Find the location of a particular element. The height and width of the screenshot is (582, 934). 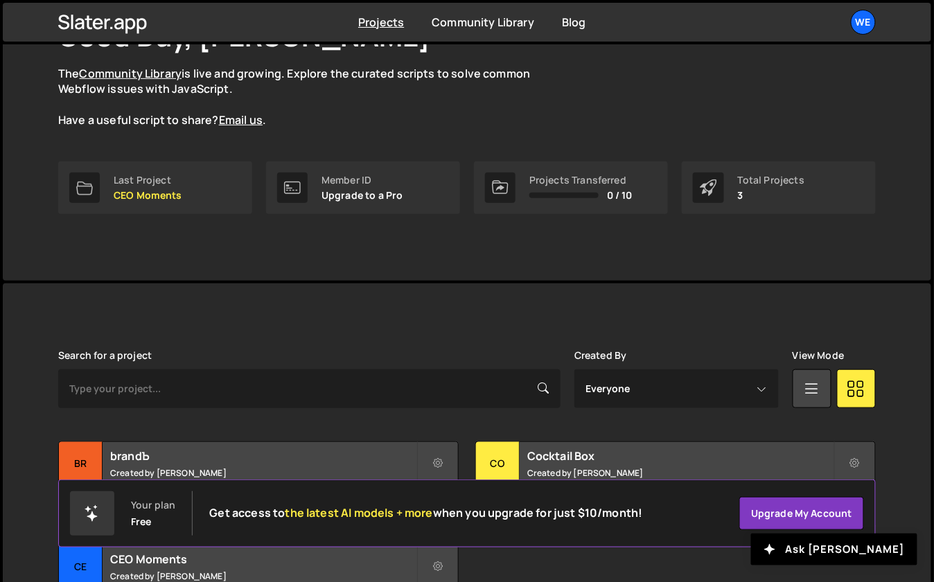

label: Search for a project is located at coordinates (105, 355).